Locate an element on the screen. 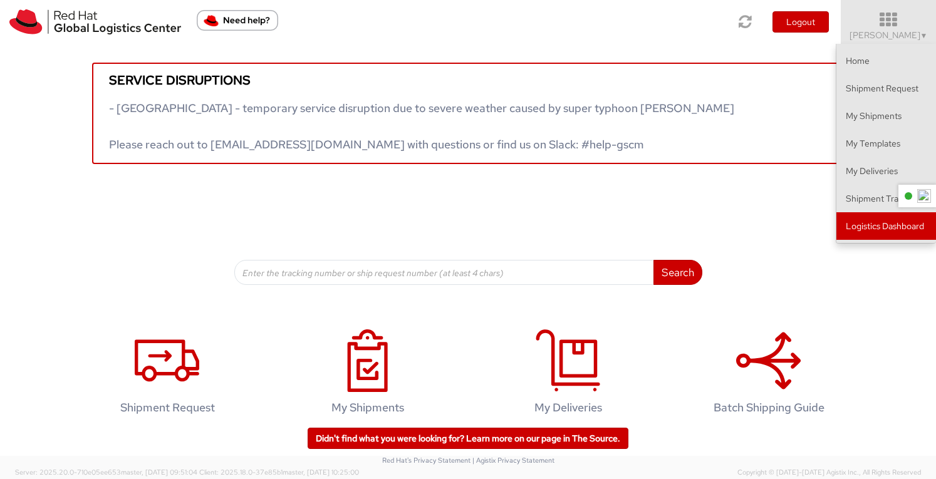 The height and width of the screenshot is (479, 936). h4: My Shipments is located at coordinates (368, 408).